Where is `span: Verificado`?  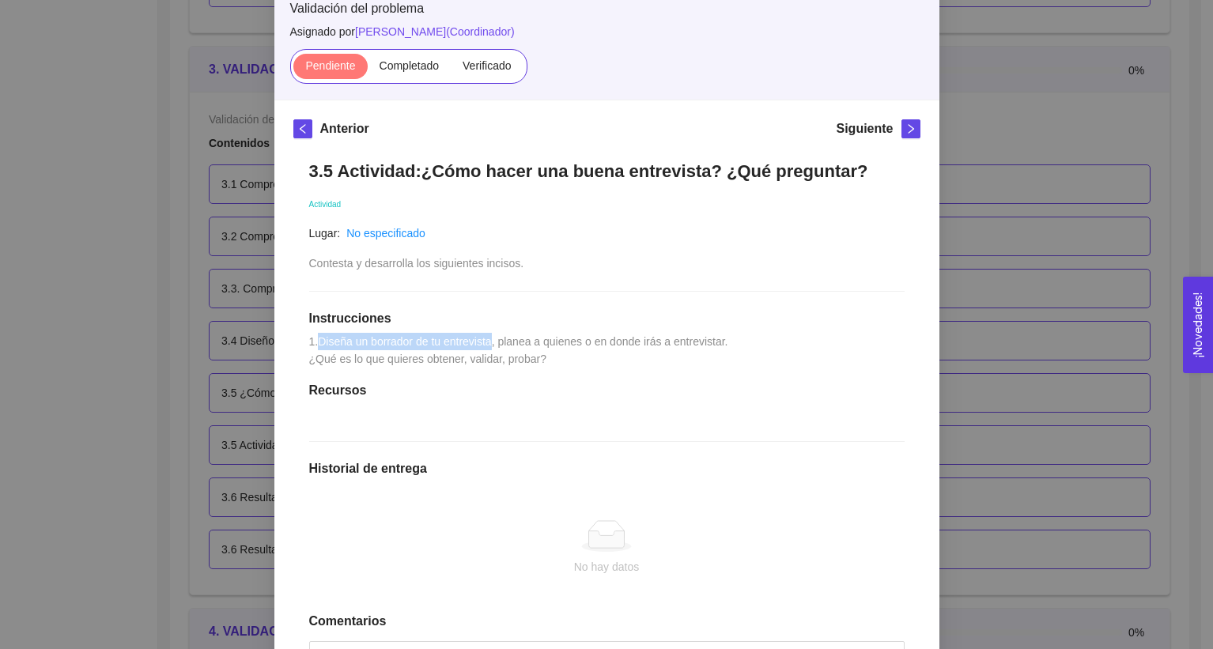 span: Verificado is located at coordinates (486, 66).